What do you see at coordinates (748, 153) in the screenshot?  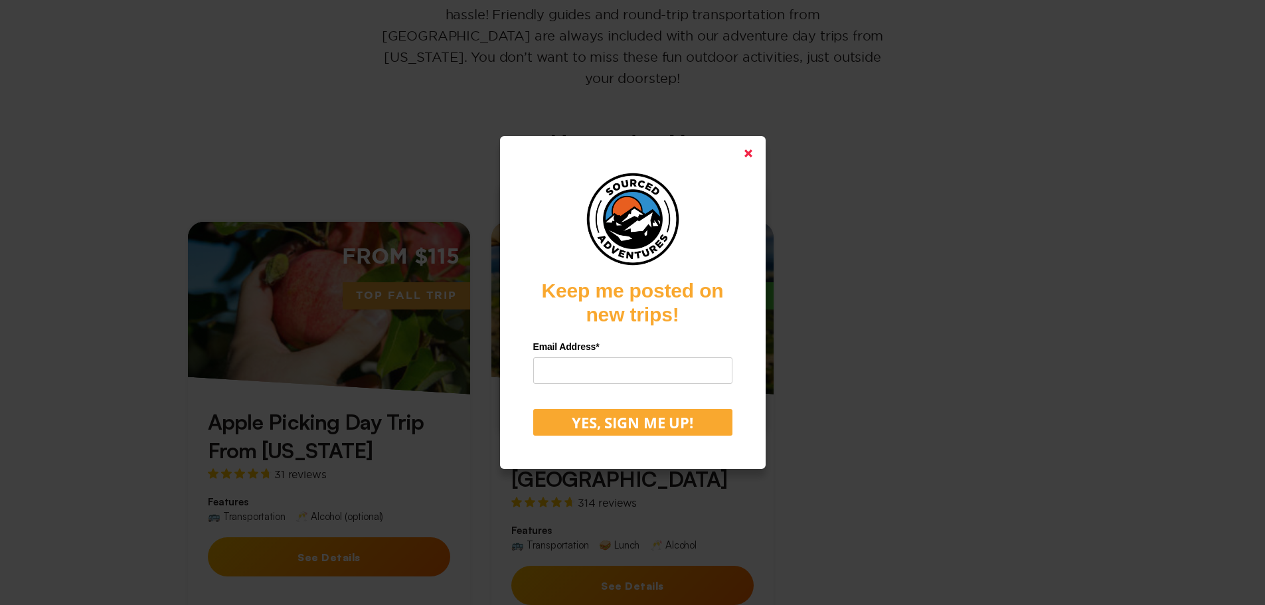 I see `a: Close` at bounding box center [748, 153].